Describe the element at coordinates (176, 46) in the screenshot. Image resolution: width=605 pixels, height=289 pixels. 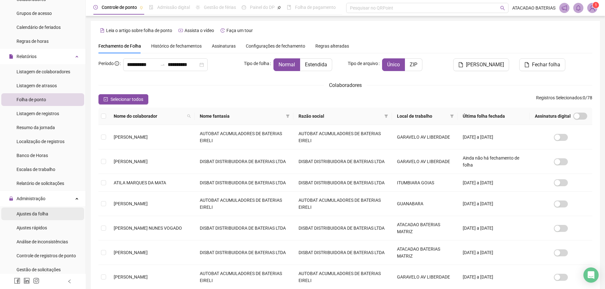
I see `span: Histórico de fechamentos` at that location.